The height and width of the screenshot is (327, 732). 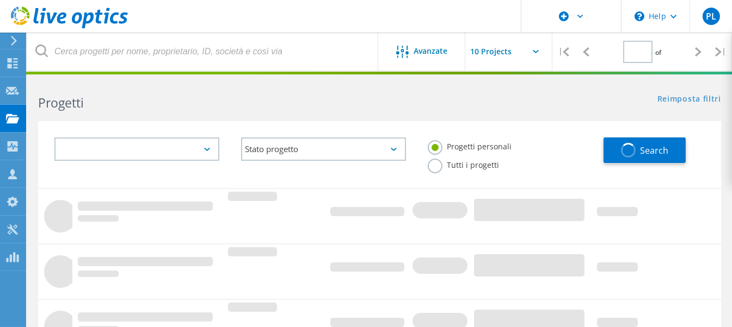 I want to click on b: Progetti, so click(x=61, y=103).